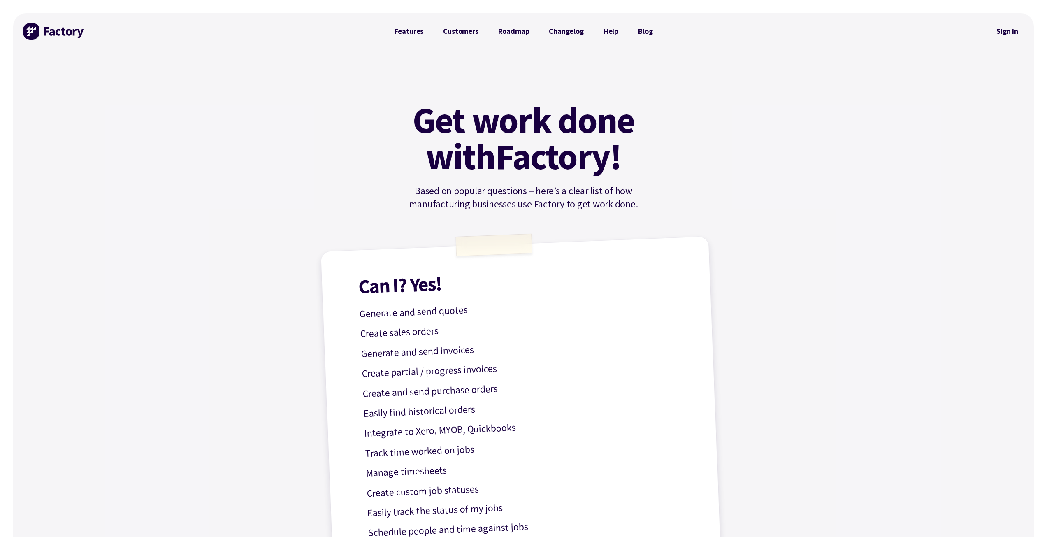 The image size is (1047, 537). What do you see at coordinates (611, 31) in the screenshot?
I see `a: Help` at bounding box center [611, 31].